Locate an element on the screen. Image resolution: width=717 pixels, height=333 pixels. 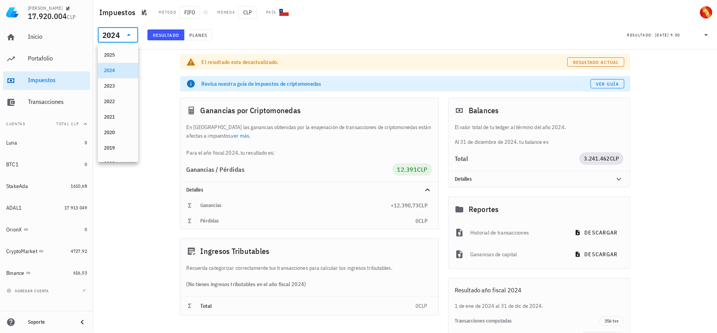
button: Resultado is located at coordinates (166, 35).